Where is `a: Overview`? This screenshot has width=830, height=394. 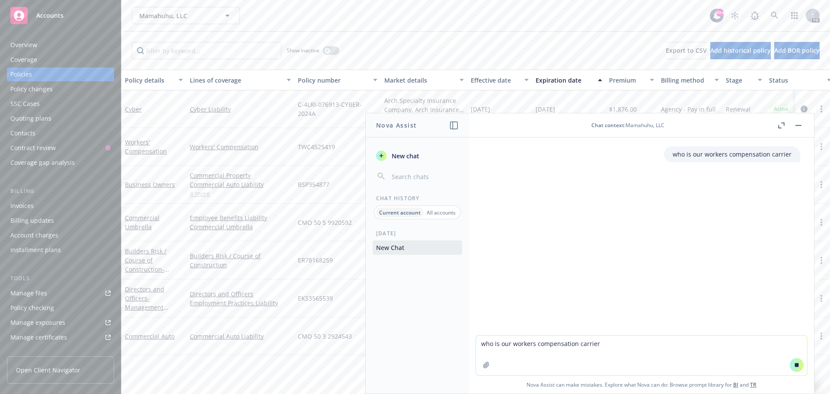
a: Overview is located at coordinates (61, 45).